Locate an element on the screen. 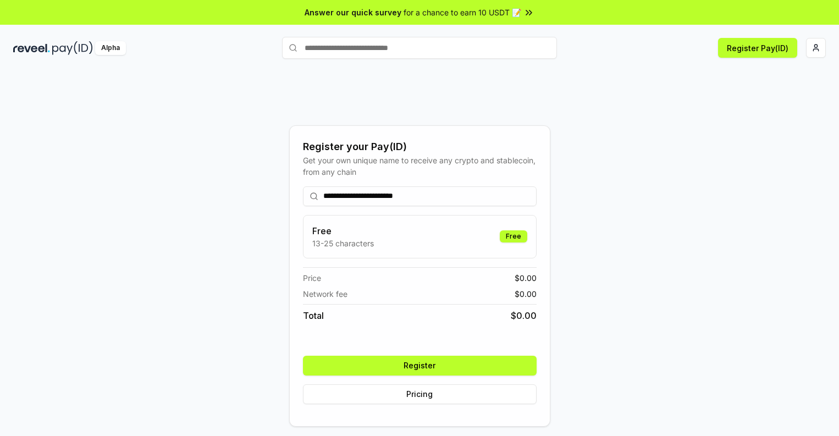  span: Network fee is located at coordinates (325, 294).